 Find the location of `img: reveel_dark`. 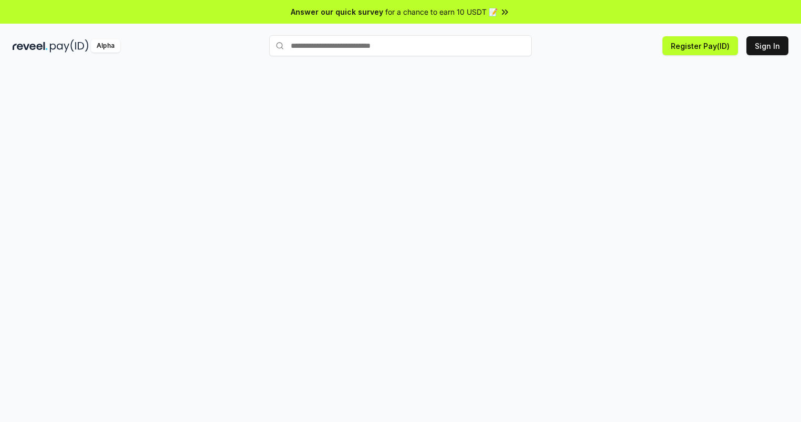

img: reveel_dark is located at coordinates (30, 46).